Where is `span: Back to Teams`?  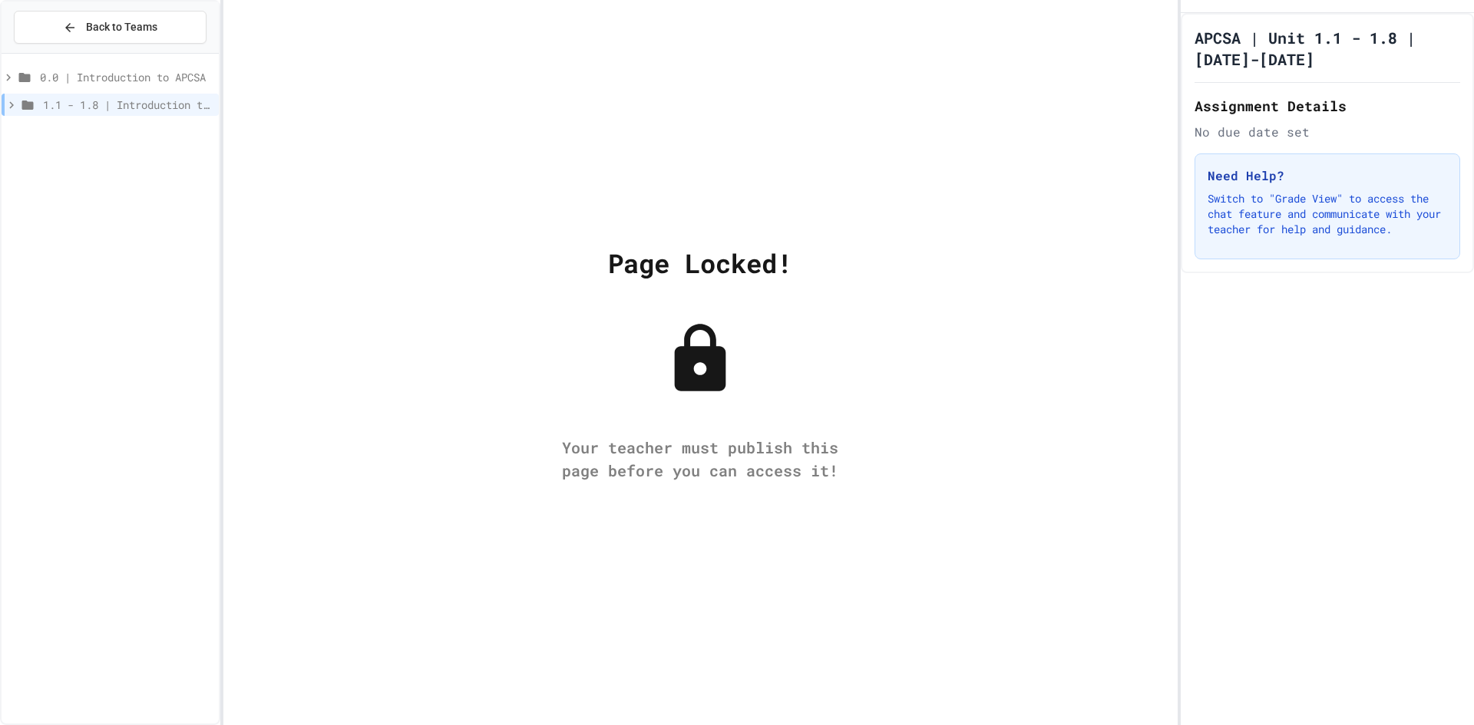
span: Back to Teams is located at coordinates (121, 27).